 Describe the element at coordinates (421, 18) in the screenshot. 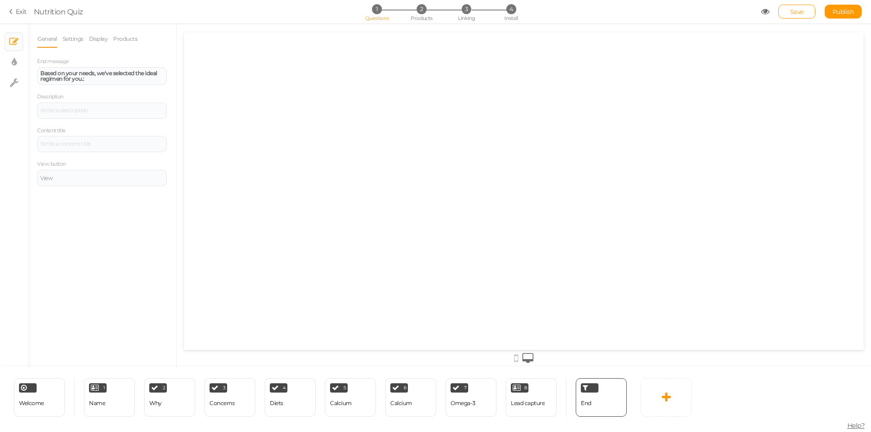

I see `span: Products` at that location.